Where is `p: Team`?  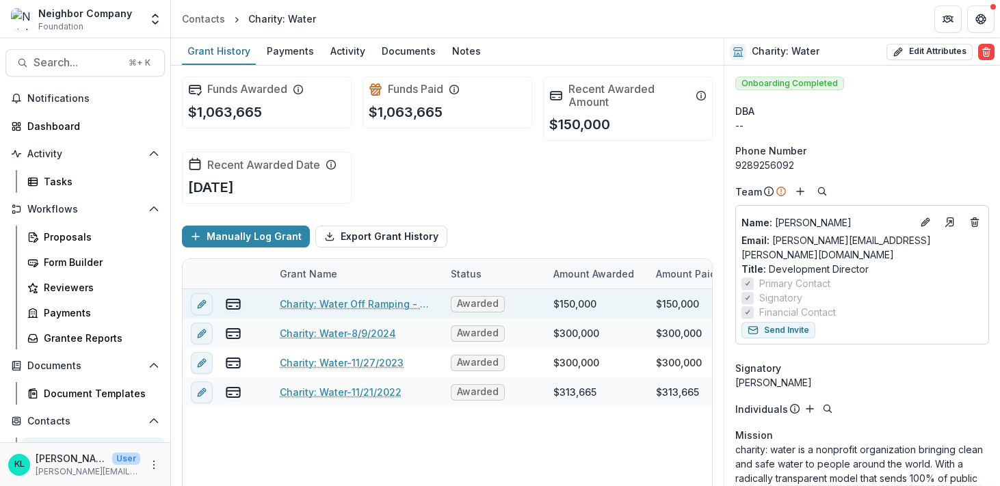
p: Team is located at coordinates (748, 192).